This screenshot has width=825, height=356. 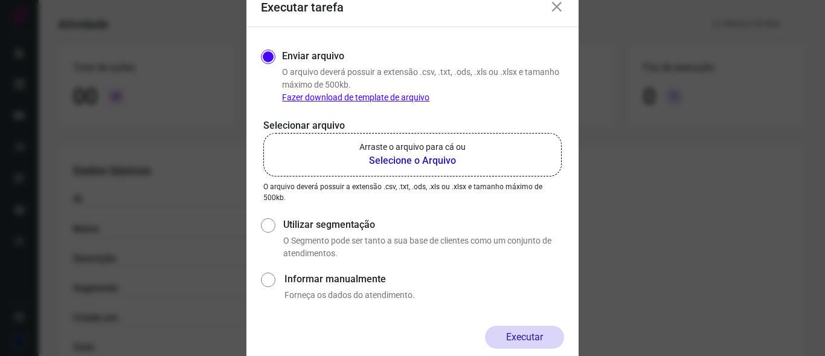 I want to click on a: Fazer download de template de arquivo, so click(x=356, y=97).